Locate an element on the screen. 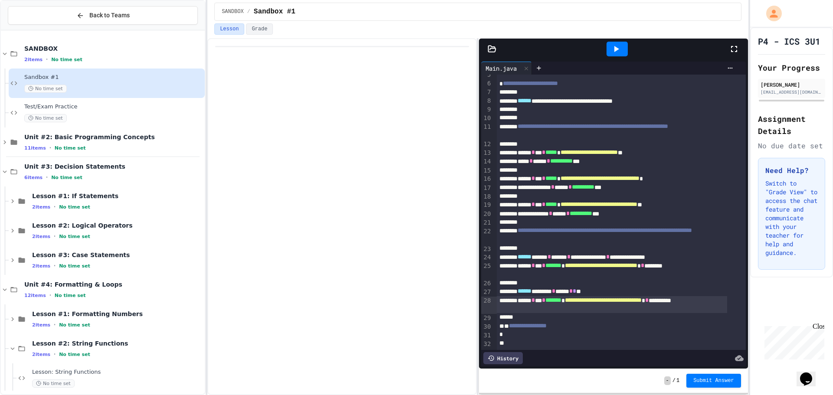 This screenshot has height=395, width=833. button: Submit Answer is located at coordinates (714, 381).